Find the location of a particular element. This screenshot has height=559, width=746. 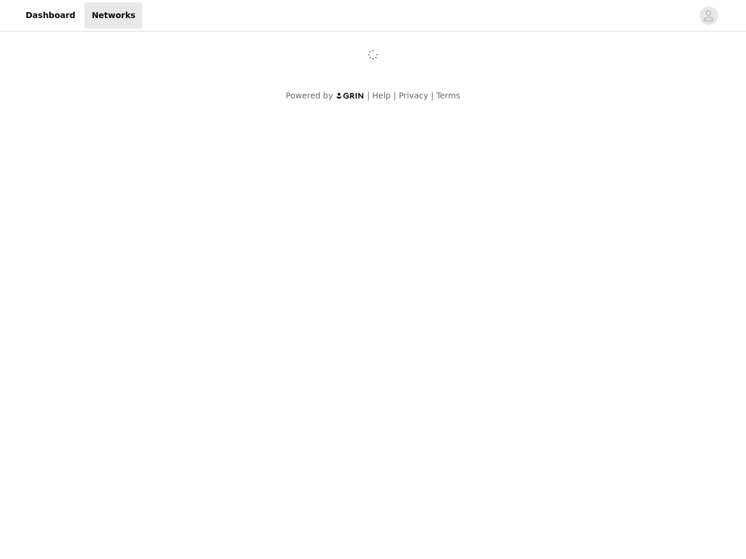

img: logo is located at coordinates (350, 96).